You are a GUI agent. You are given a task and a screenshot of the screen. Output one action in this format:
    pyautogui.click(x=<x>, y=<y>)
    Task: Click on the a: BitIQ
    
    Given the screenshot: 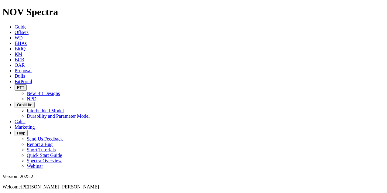 What is the action you would take?
    pyautogui.click(x=20, y=49)
    